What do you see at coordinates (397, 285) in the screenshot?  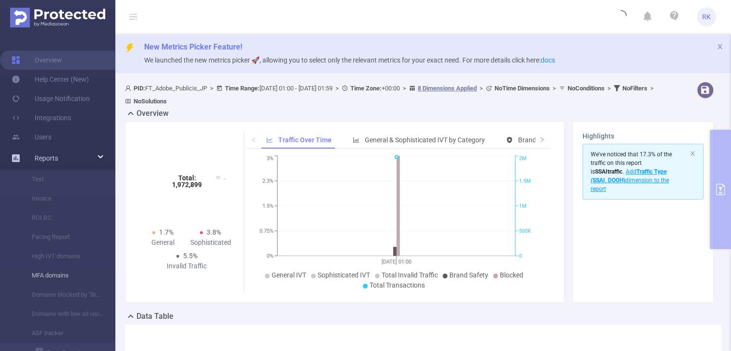 I see `span: Total Transactions` at bounding box center [397, 285].